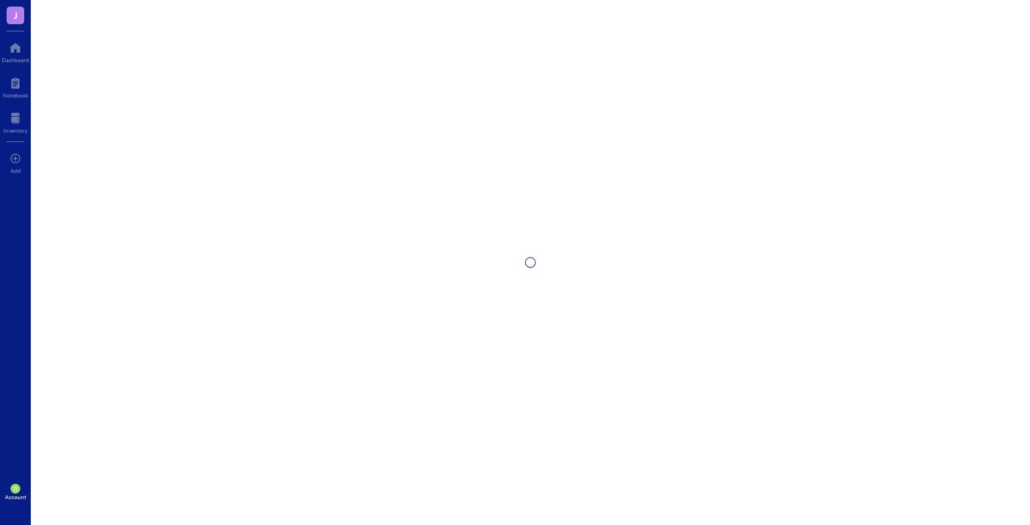 This screenshot has width=1030, height=525. I want to click on div: Add, so click(15, 171).